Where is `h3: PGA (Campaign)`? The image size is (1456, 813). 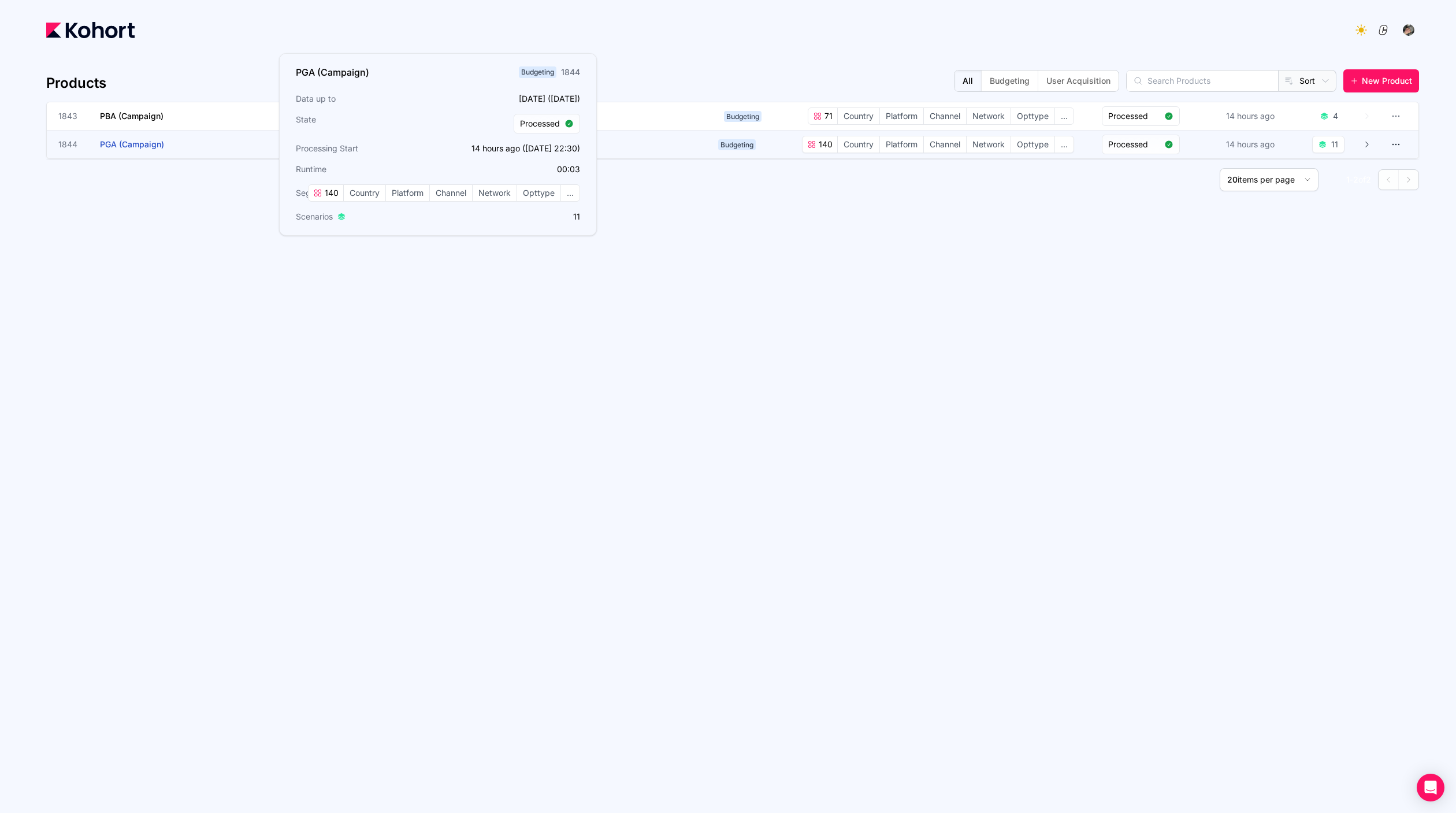
h3: PGA (Campaign) is located at coordinates (332, 72).